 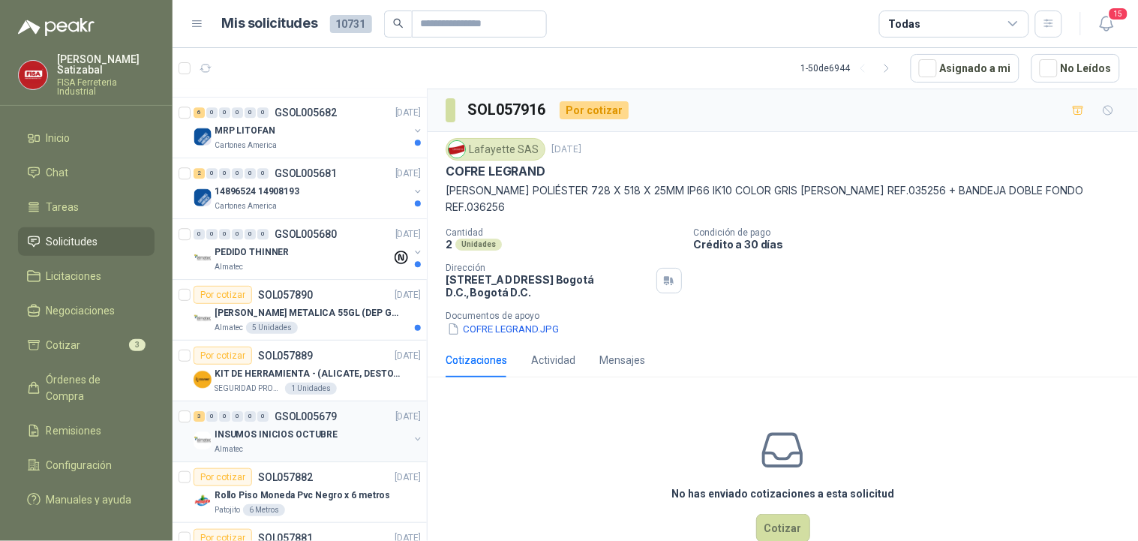 What do you see at coordinates (285, 477) in the screenshot?
I see `p: SOL057882` at bounding box center [285, 477].